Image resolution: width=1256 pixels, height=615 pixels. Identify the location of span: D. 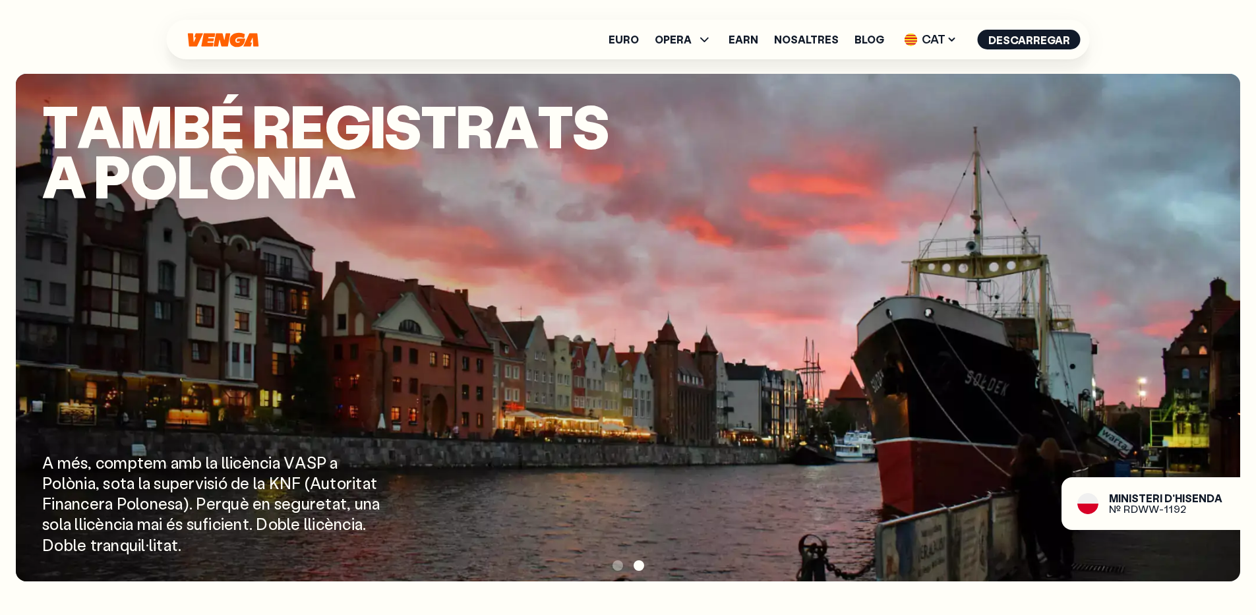
(48, 544).